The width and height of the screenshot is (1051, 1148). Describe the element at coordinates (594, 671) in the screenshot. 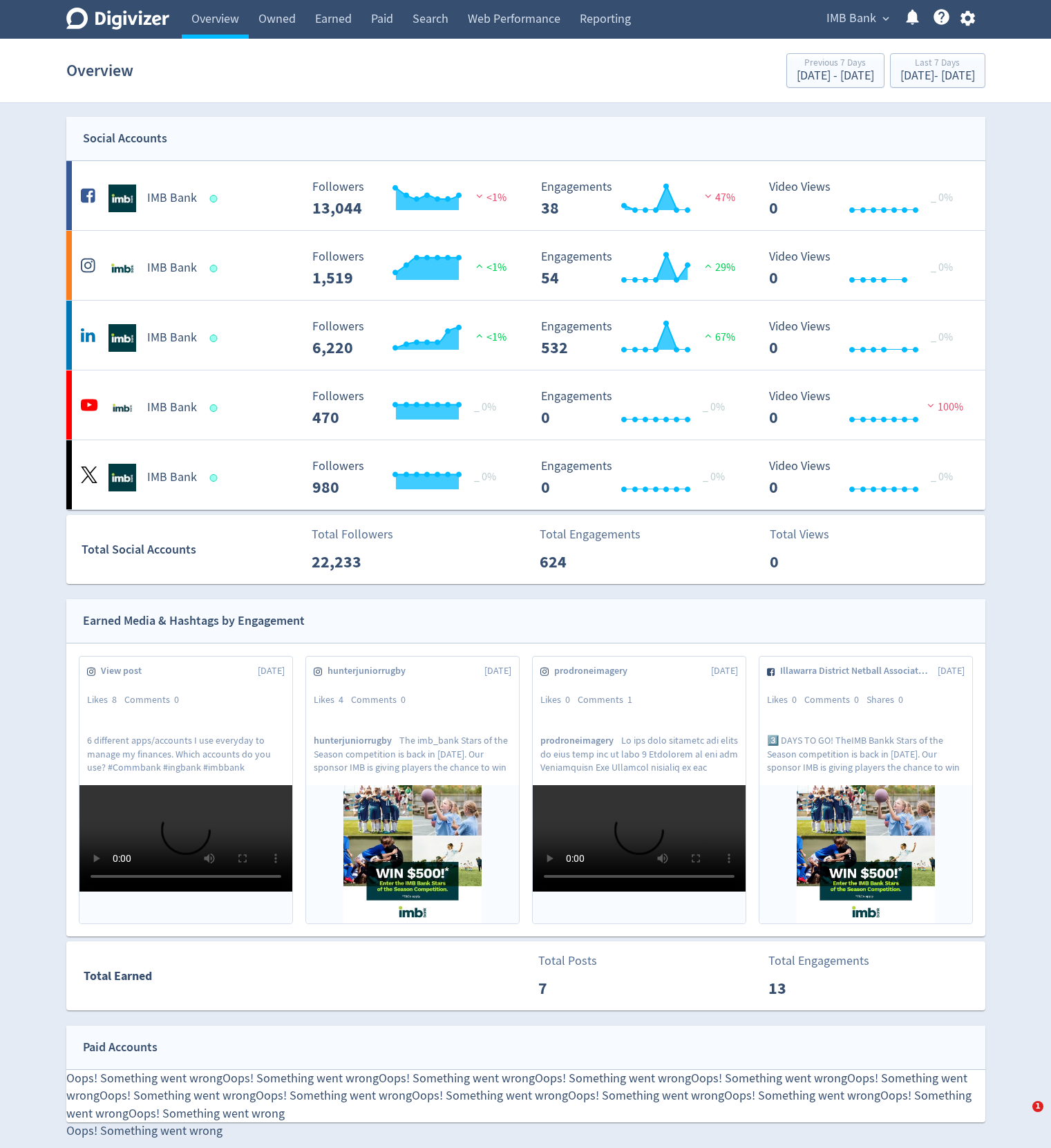

I see `span: prodroneimagery` at that location.